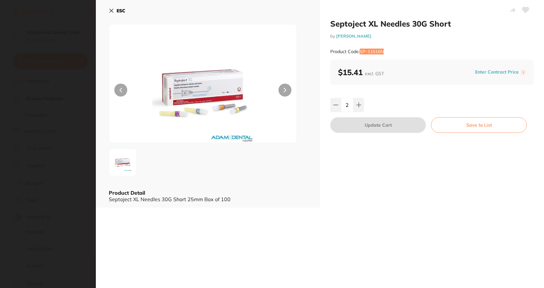 The height and width of the screenshot is (288, 544). What do you see at coordinates (479, 125) in the screenshot?
I see `button: Save to List` at bounding box center [479, 125].